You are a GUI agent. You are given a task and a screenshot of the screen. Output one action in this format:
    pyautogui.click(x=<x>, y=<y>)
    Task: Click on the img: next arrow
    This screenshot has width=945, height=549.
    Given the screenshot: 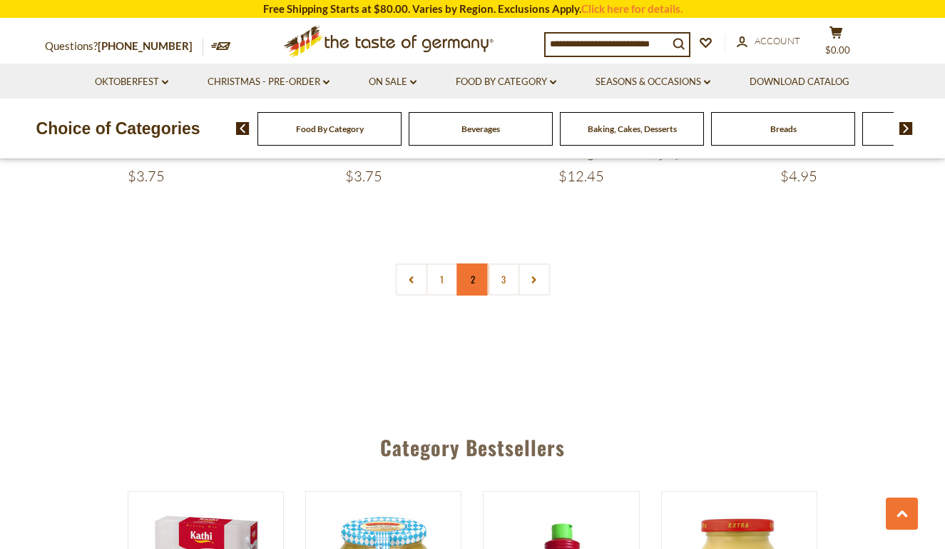 What is the action you would take?
    pyautogui.click(x=906, y=128)
    